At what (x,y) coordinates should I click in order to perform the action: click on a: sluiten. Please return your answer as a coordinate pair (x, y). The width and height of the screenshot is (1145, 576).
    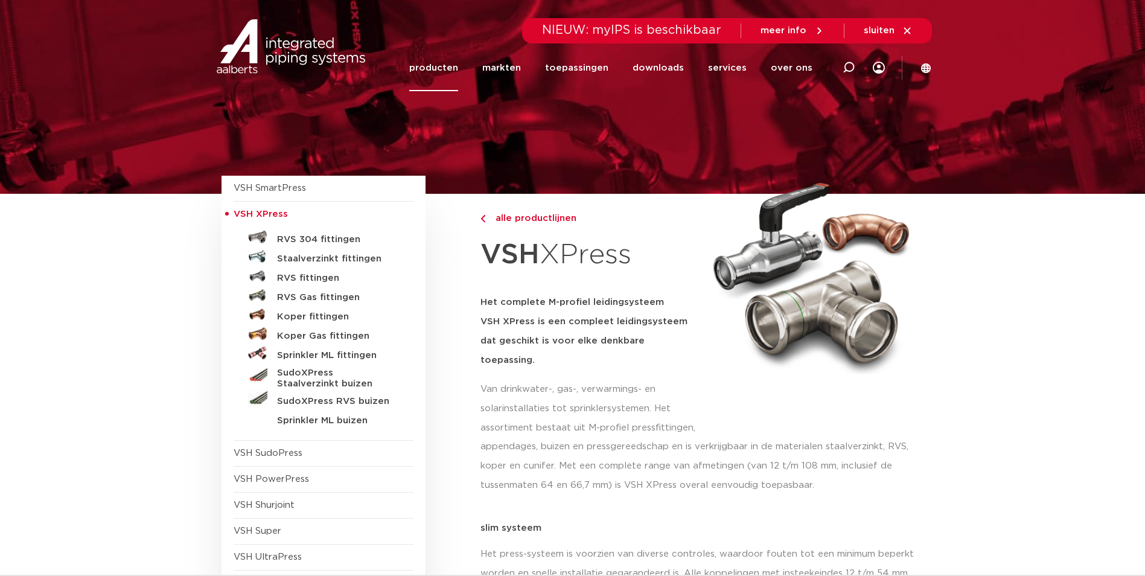
    Looking at the image, I should click on (888, 31).